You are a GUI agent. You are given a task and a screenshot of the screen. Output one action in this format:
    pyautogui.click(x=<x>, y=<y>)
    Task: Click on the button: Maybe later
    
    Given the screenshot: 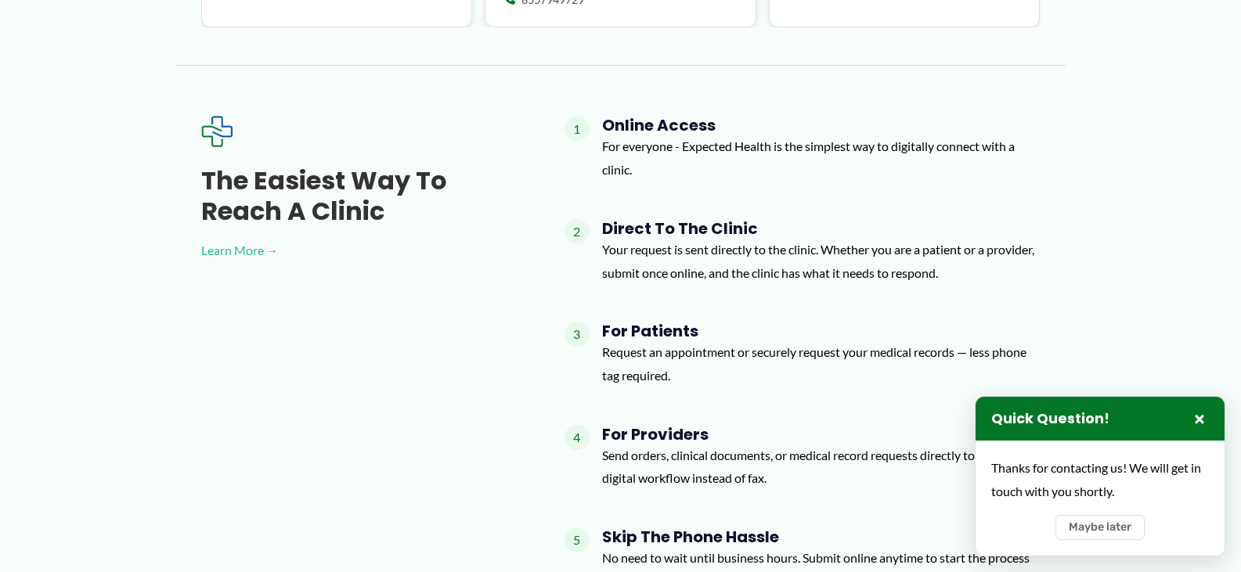 What is the action you would take?
    pyautogui.click(x=1100, y=528)
    